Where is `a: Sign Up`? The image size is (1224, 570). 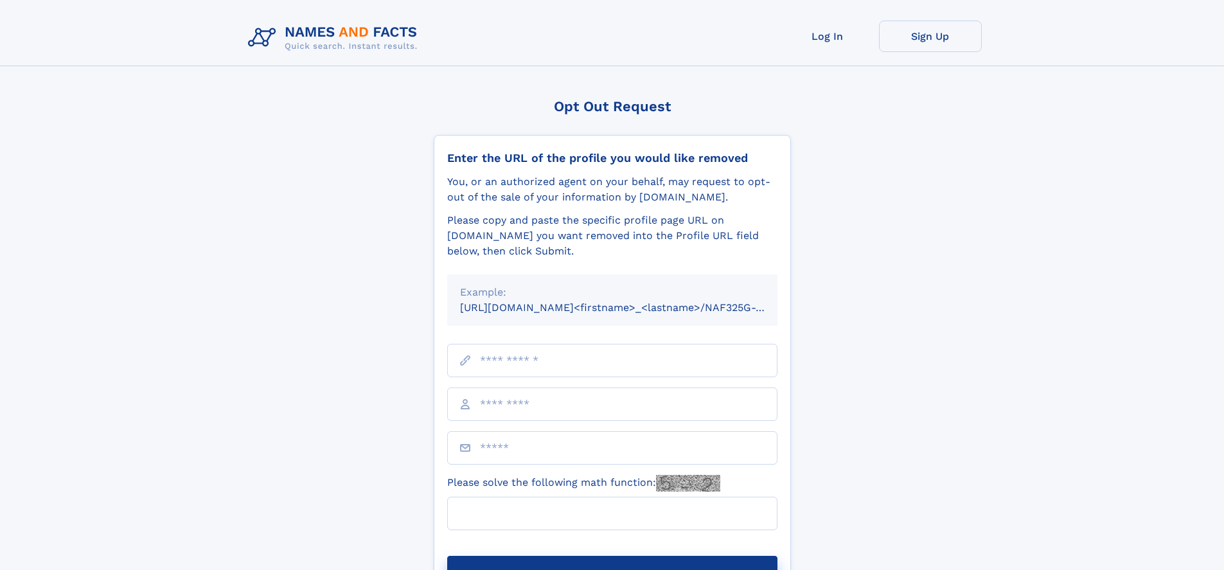
a: Sign Up is located at coordinates (931, 36).